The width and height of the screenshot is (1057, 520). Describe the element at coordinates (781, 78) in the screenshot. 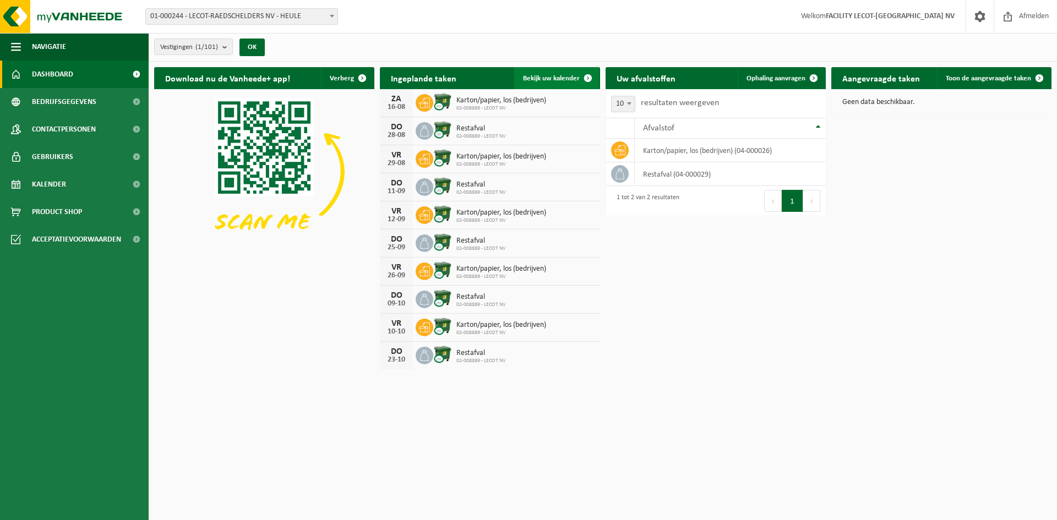

I see `a: Ophaling aanvragen` at that location.